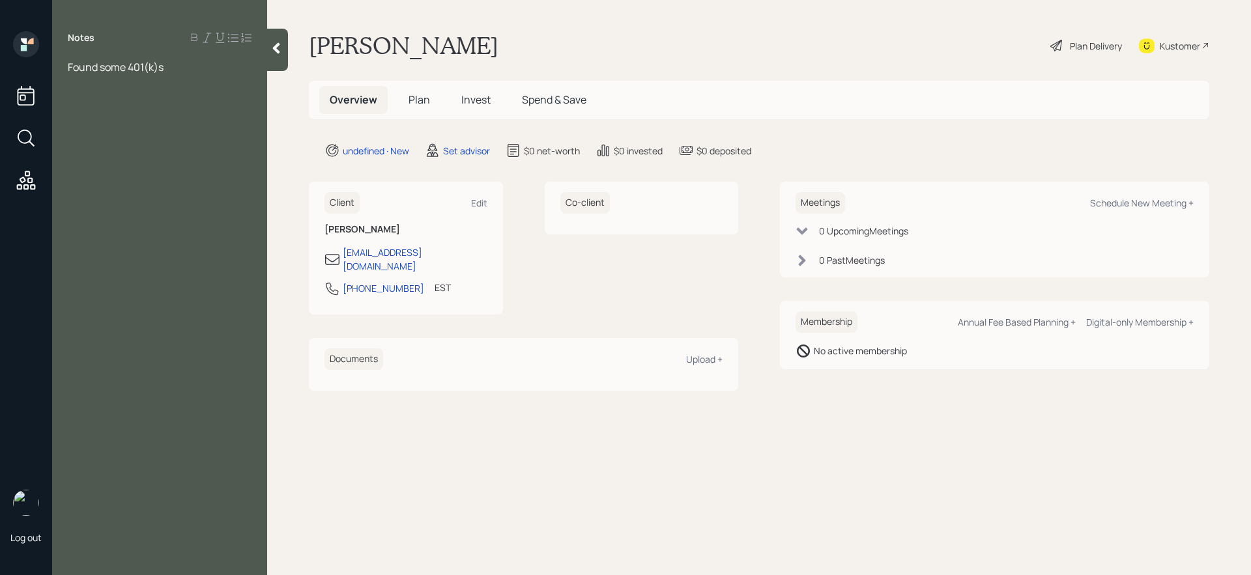 The width and height of the screenshot is (1251, 575). I want to click on div: Kustomer, so click(1180, 46).